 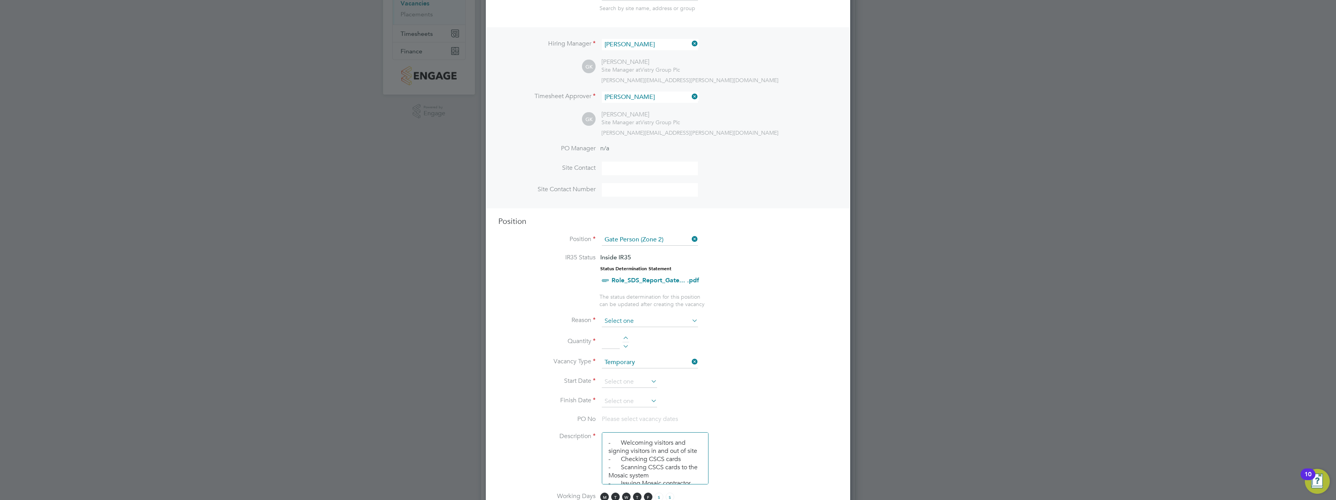 What do you see at coordinates (547, 239) in the screenshot?
I see `label: Position` at bounding box center [547, 239].